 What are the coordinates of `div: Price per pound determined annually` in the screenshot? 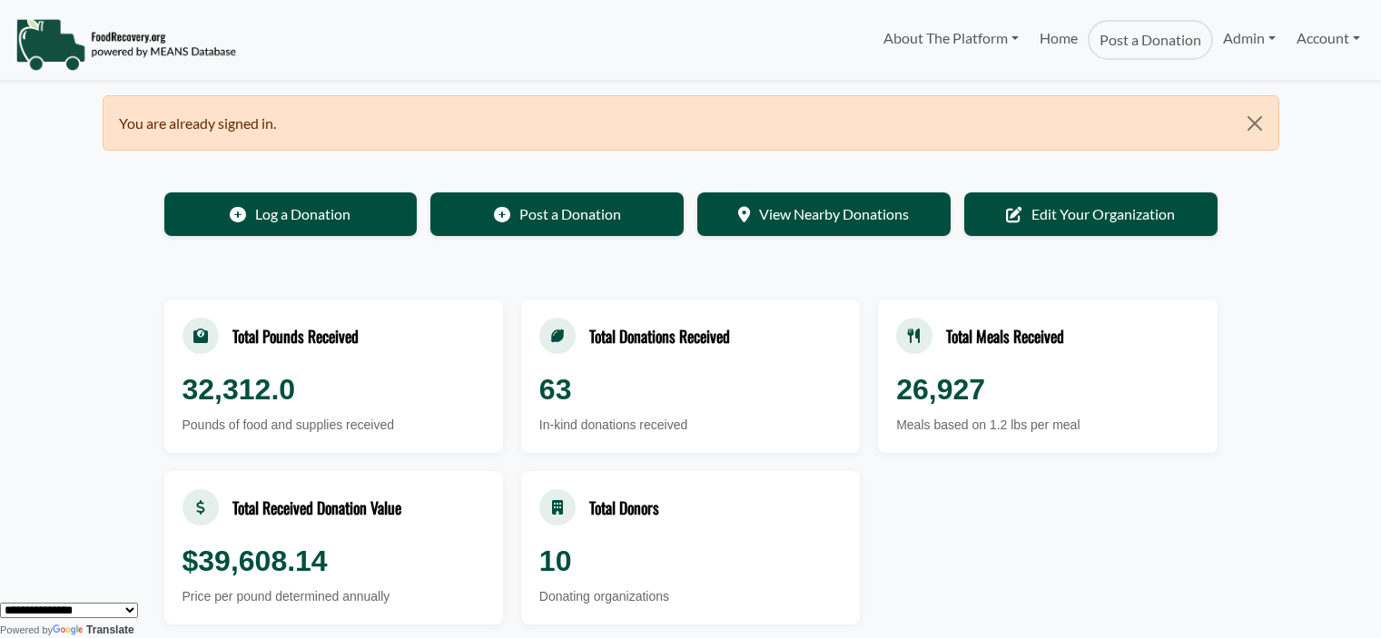 It's located at (333, 596).